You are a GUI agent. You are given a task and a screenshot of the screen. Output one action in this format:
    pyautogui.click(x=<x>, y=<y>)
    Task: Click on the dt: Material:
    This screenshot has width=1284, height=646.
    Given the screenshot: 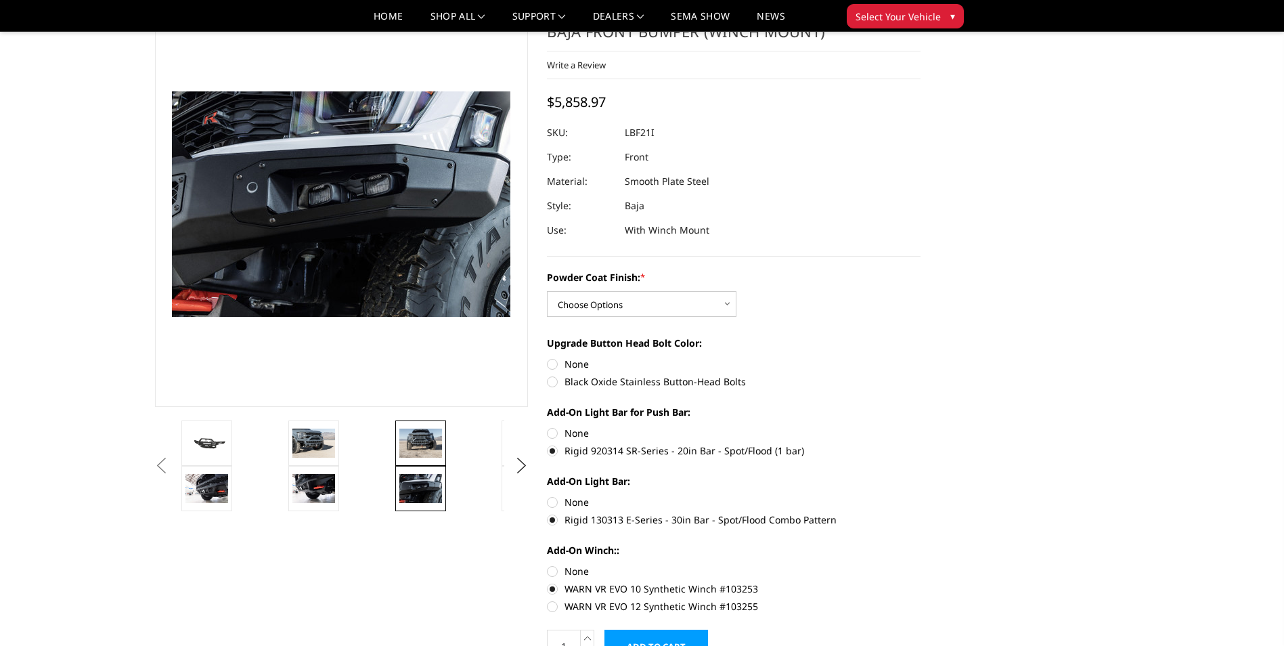 What is the action you would take?
    pyautogui.click(x=581, y=181)
    